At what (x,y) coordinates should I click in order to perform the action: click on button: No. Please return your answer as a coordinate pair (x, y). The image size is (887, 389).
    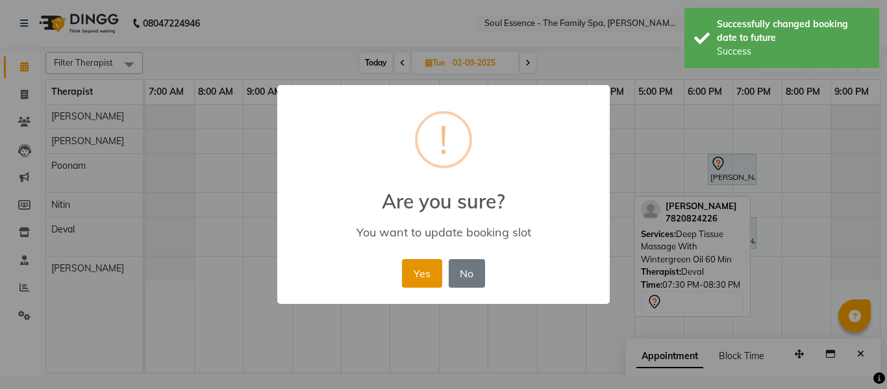
    Looking at the image, I should click on (467, 273).